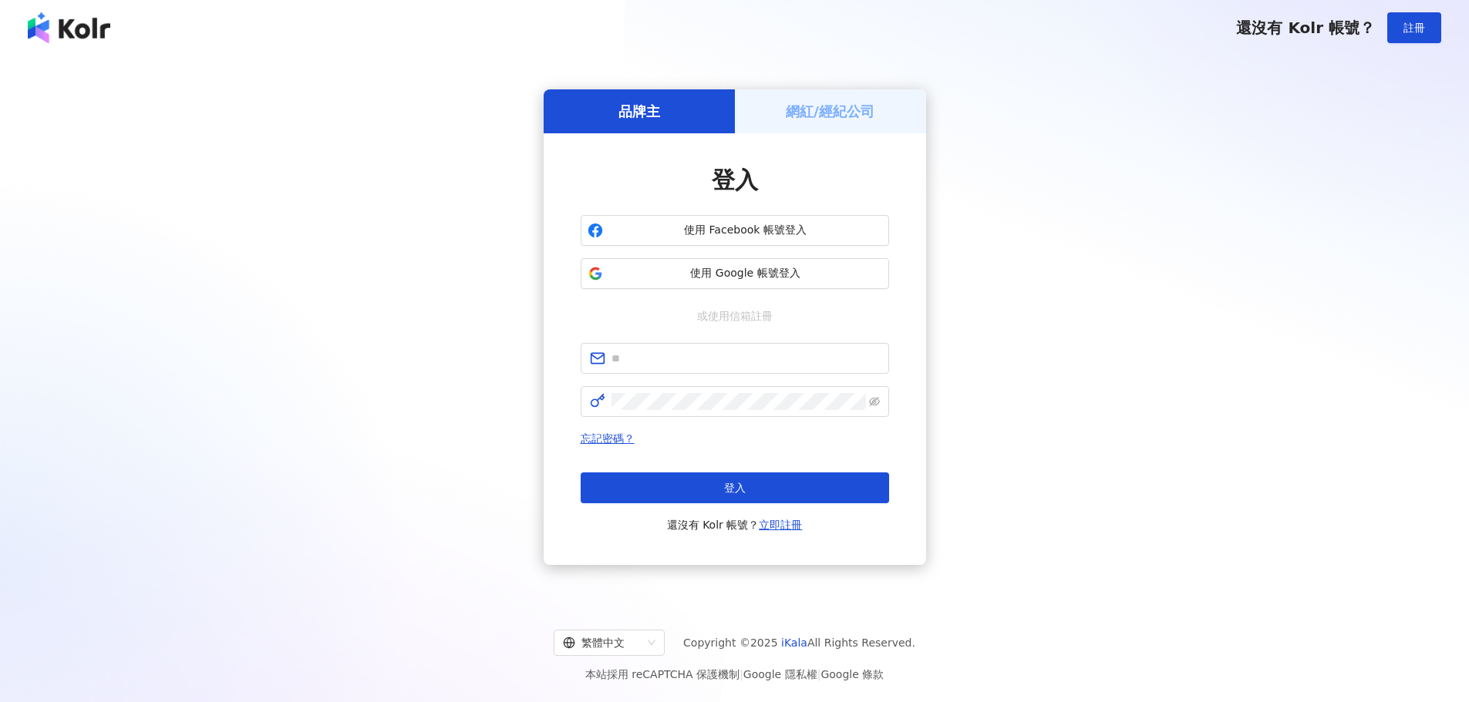  I want to click on span: 本站採用 reCAPTCHA 保護機制, so click(734, 675).